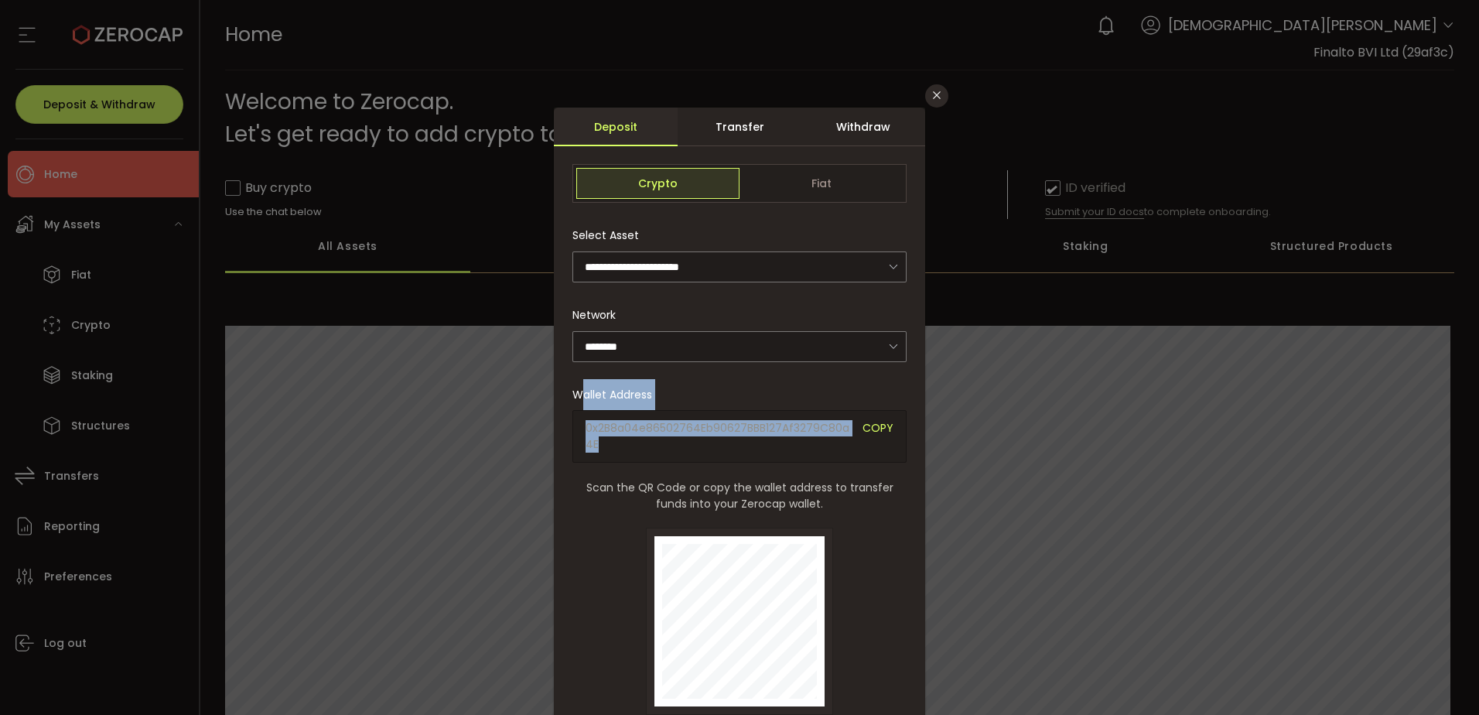 This screenshot has height=715, width=1479. What do you see at coordinates (657, 183) in the screenshot?
I see `span: Crypto` at bounding box center [657, 183].